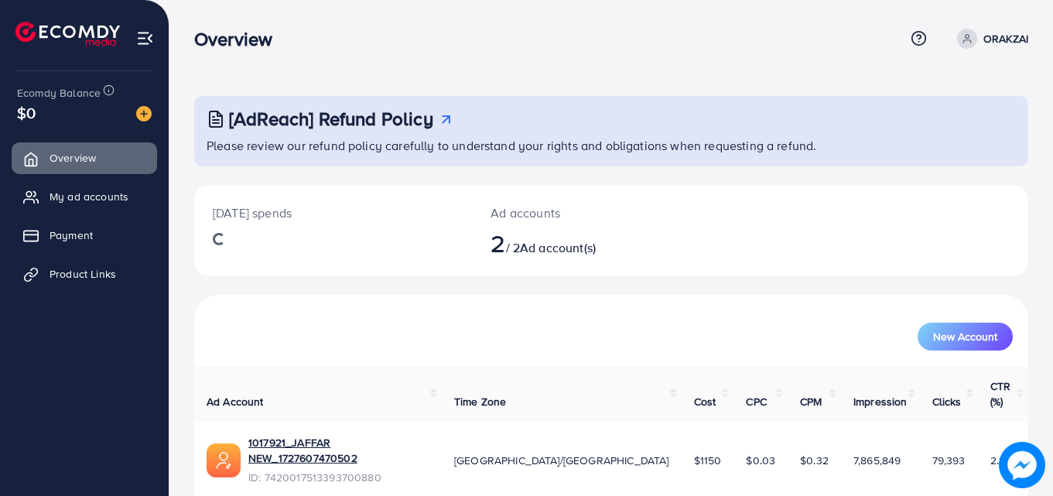 The height and width of the screenshot is (496, 1053). I want to click on span: 2, so click(497, 243).